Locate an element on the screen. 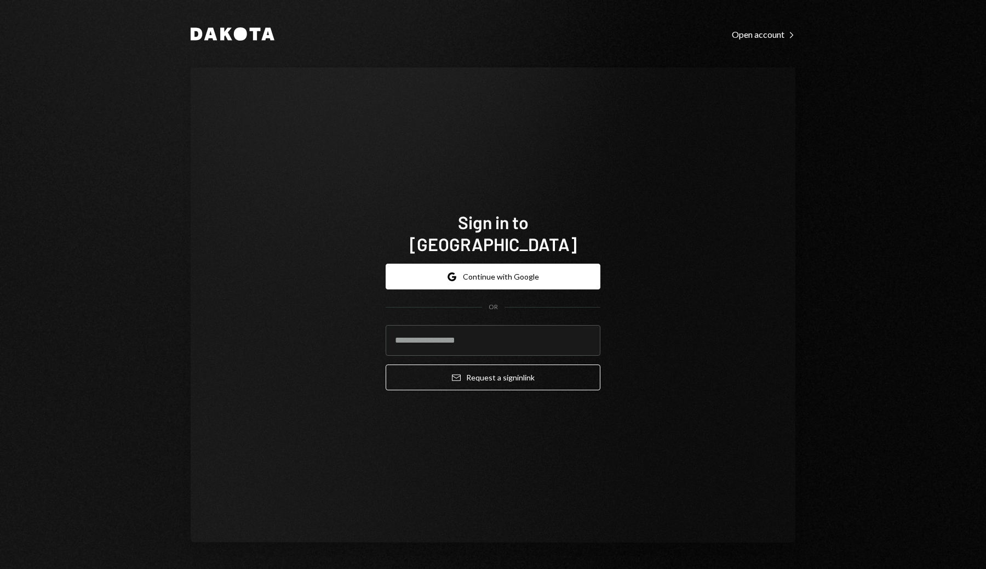 The width and height of the screenshot is (986, 569). button: Request a signinlink is located at coordinates (493, 377).